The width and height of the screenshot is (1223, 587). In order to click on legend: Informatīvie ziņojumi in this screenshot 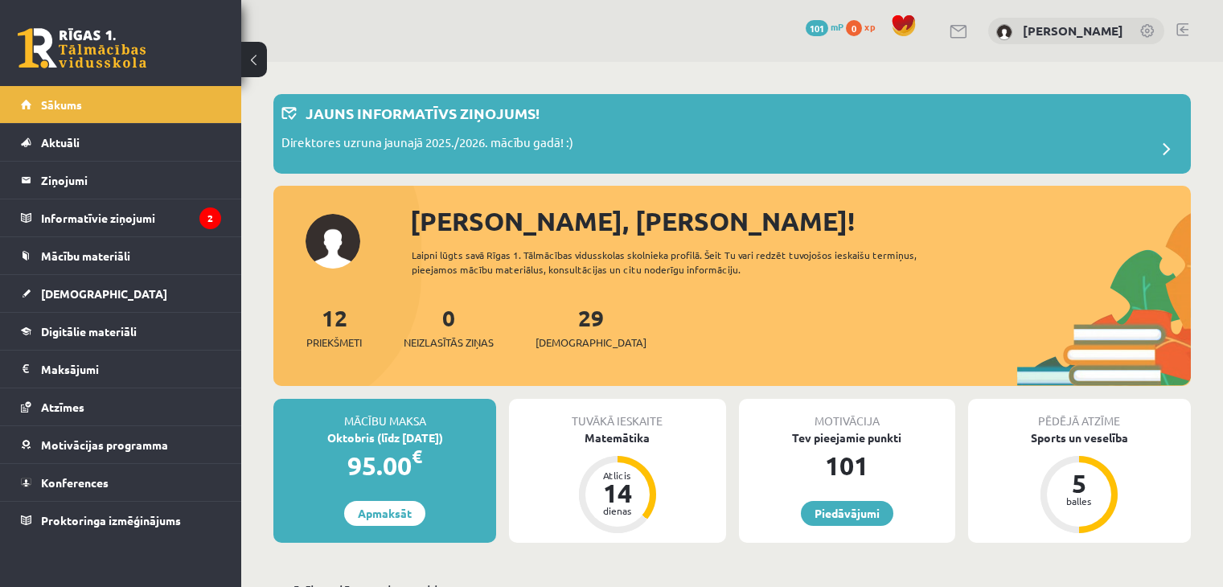, I will do `click(131, 218)`.